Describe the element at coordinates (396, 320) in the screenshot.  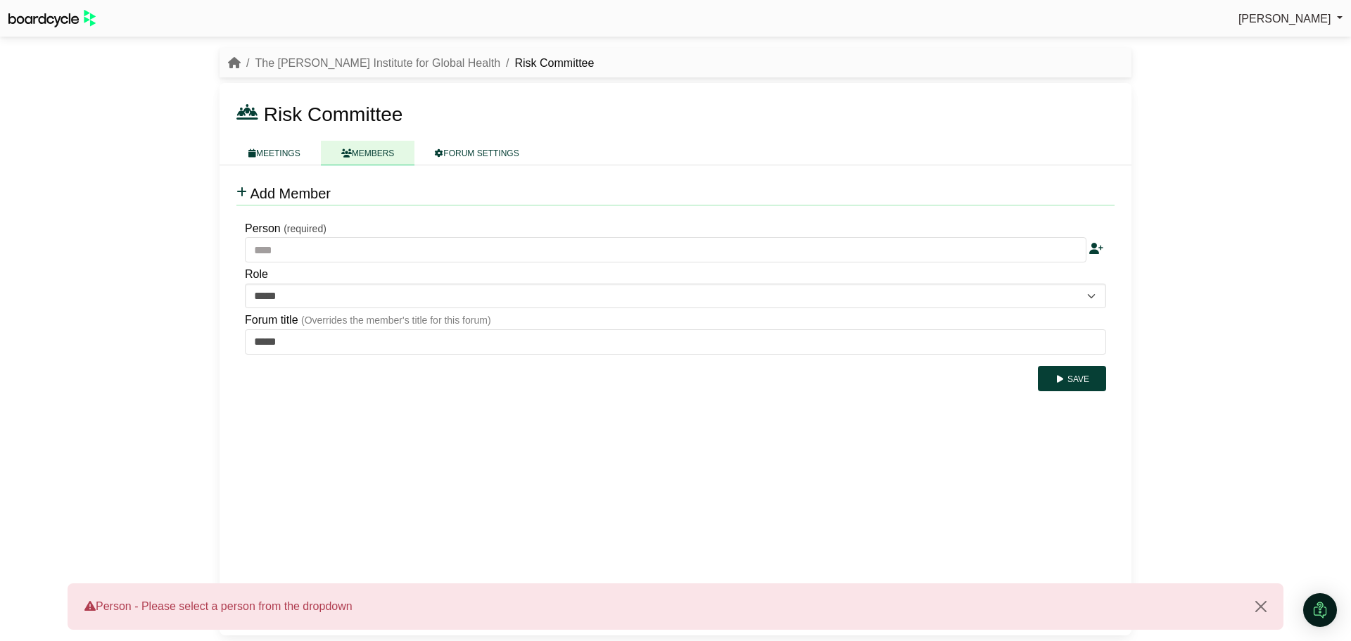
I see `small: (Overrides the member's title for this forum)` at that location.